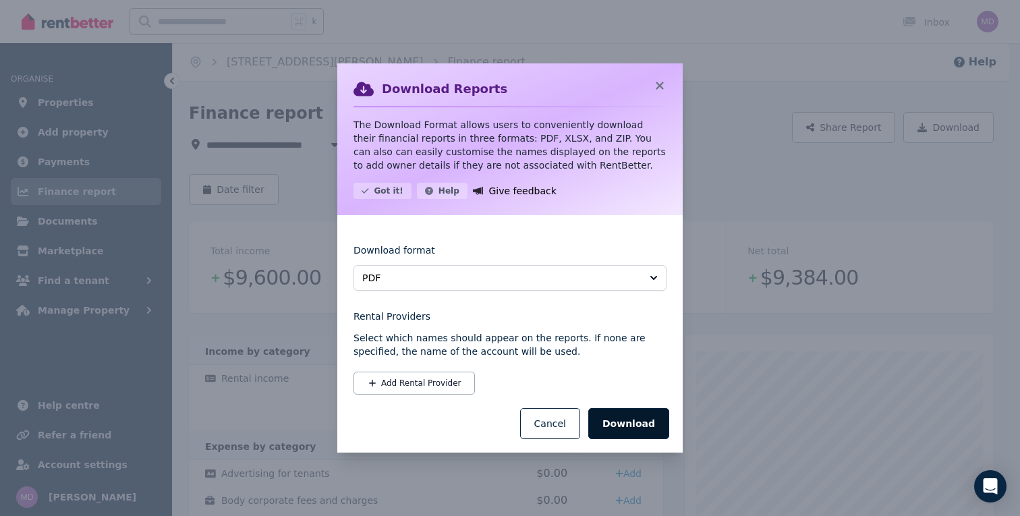 Image resolution: width=1020 pixels, height=516 pixels. What do you see at coordinates (990, 486) in the screenshot?
I see `div: Open Intercom Messenger` at bounding box center [990, 486].